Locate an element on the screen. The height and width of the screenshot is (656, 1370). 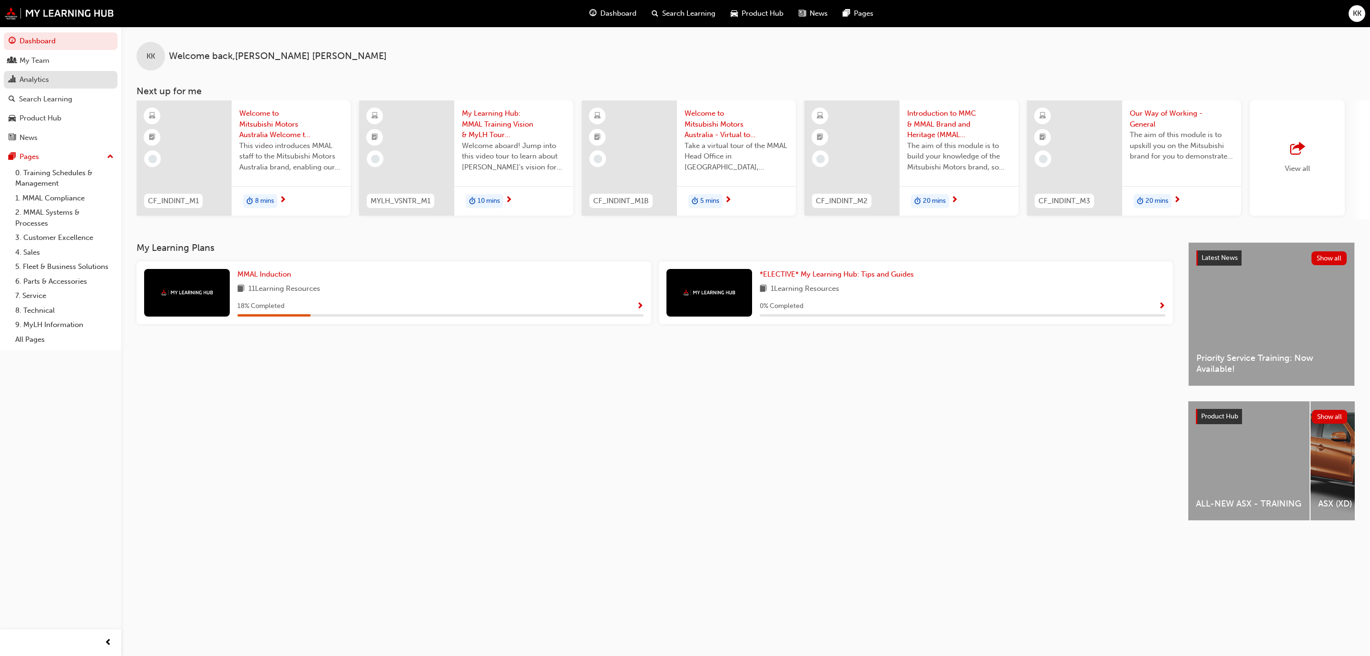
span: Our Way of Working - General is located at coordinates (1182, 118).